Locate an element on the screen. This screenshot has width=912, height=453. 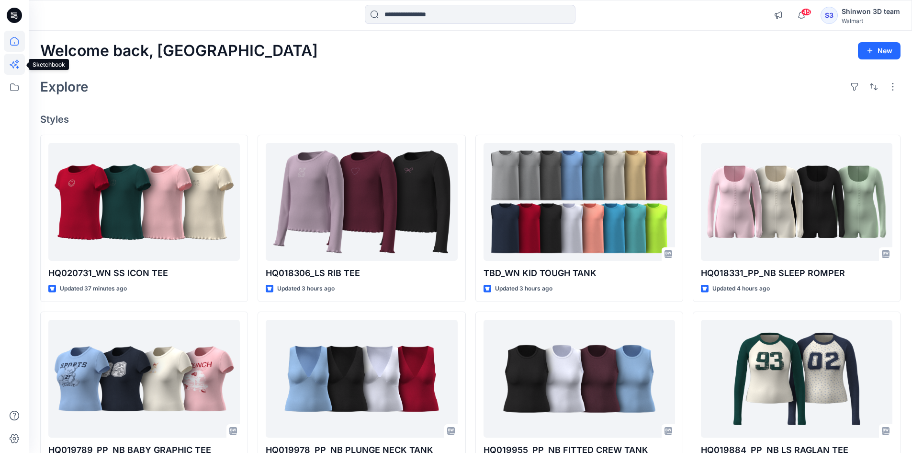
div: S3 is located at coordinates (830, 15).